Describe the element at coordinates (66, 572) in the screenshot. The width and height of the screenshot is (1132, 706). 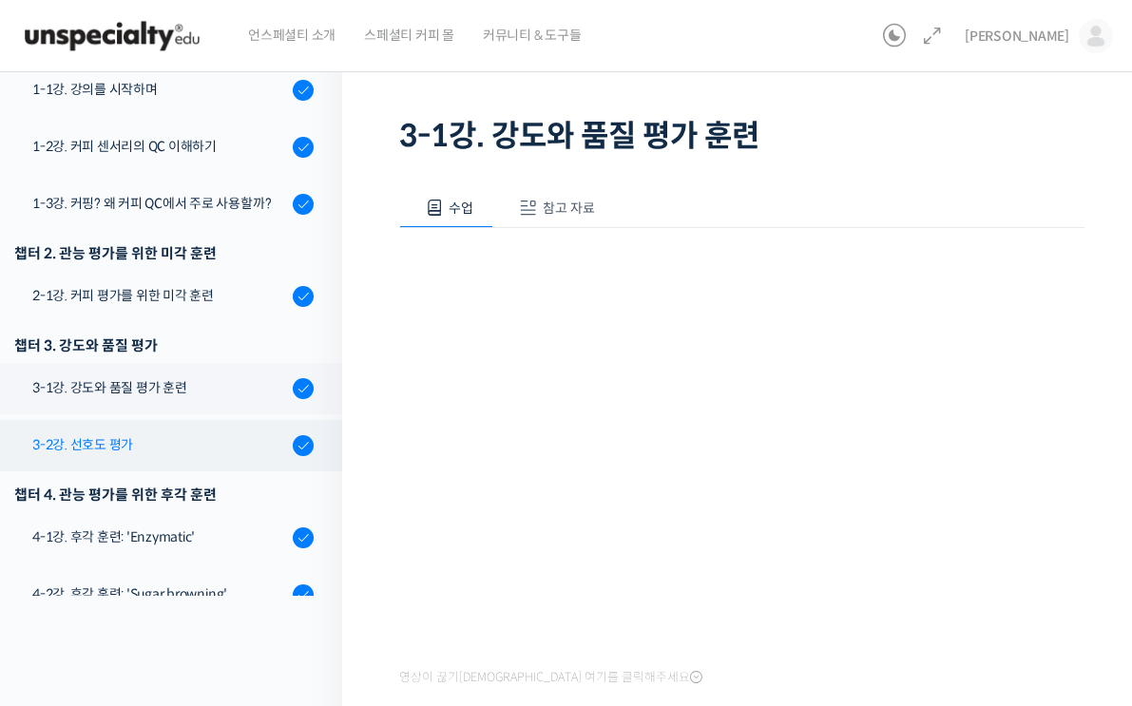
I see `a: 홈` at that location.